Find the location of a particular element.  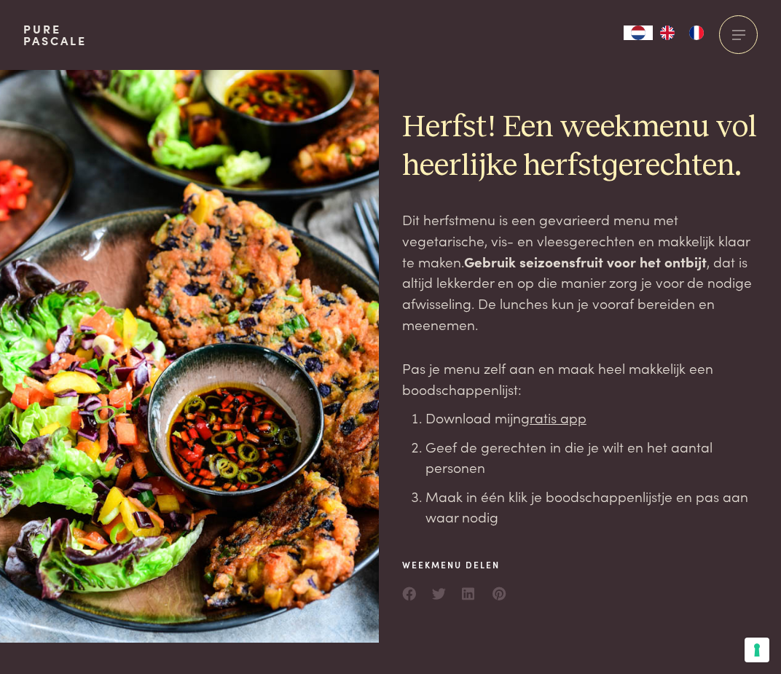

ul: Language list is located at coordinates (682, 33).